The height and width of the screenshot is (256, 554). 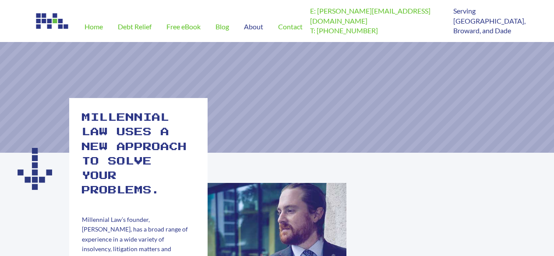 What do you see at coordinates (134, 27) in the screenshot?
I see `a: Debt Relief` at bounding box center [134, 27].